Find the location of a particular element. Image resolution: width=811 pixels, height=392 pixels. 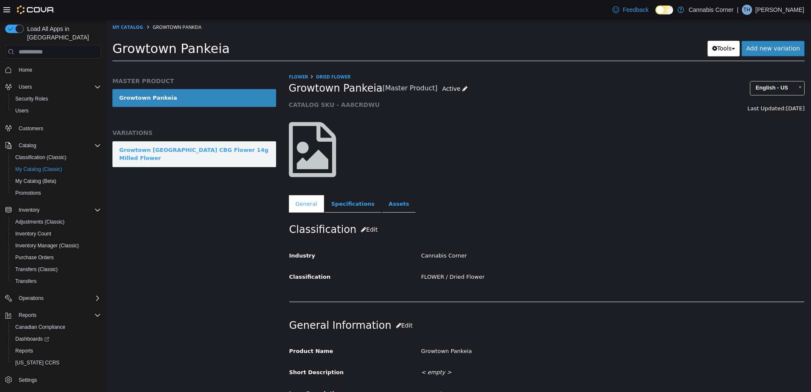

button: Tools is located at coordinates (617, 29).